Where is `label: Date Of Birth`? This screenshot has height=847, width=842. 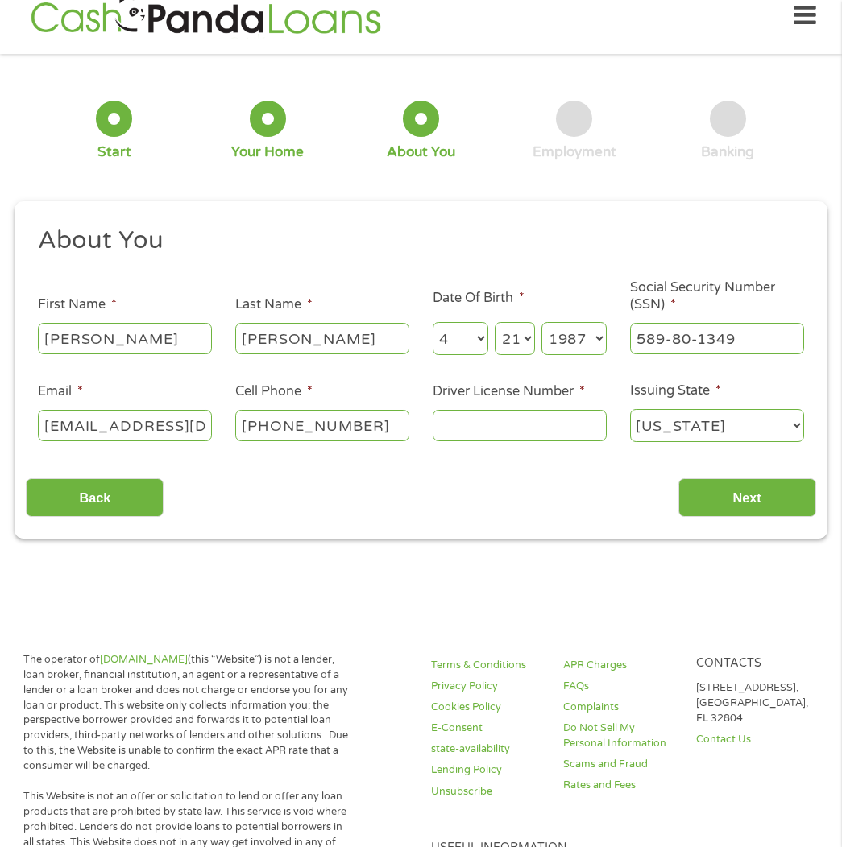
label: Date Of Birth is located at coordinates (479, 298).